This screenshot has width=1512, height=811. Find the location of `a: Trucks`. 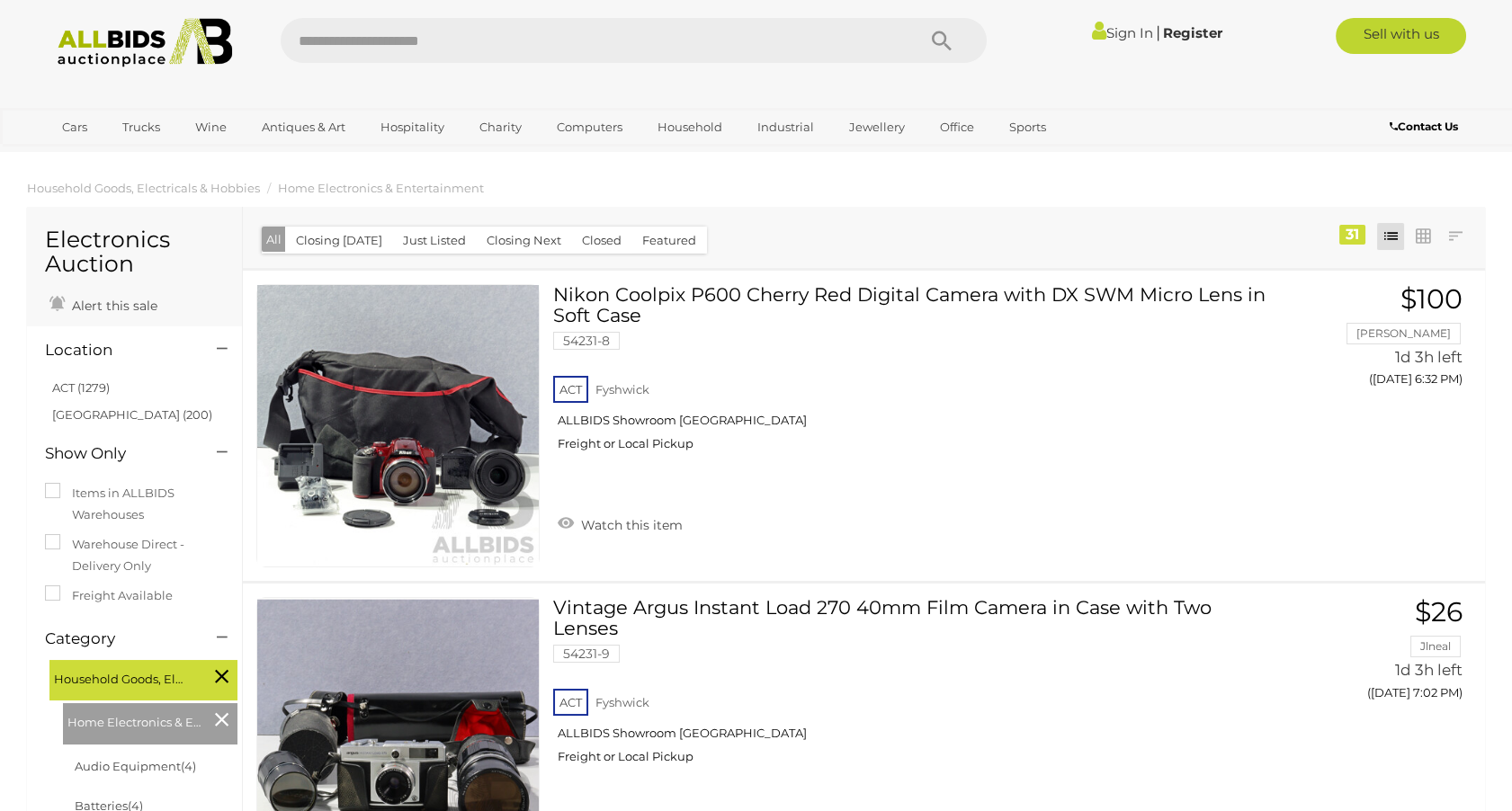

a: Trucks is located at coordinates (141, 127).